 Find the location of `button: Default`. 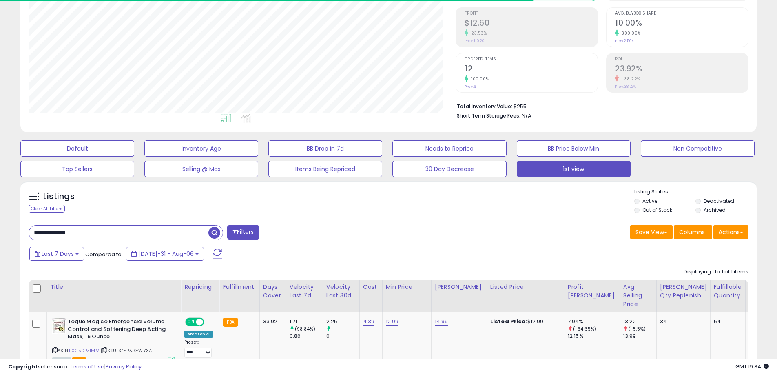

button: Default is located at coordinates (77, 148).